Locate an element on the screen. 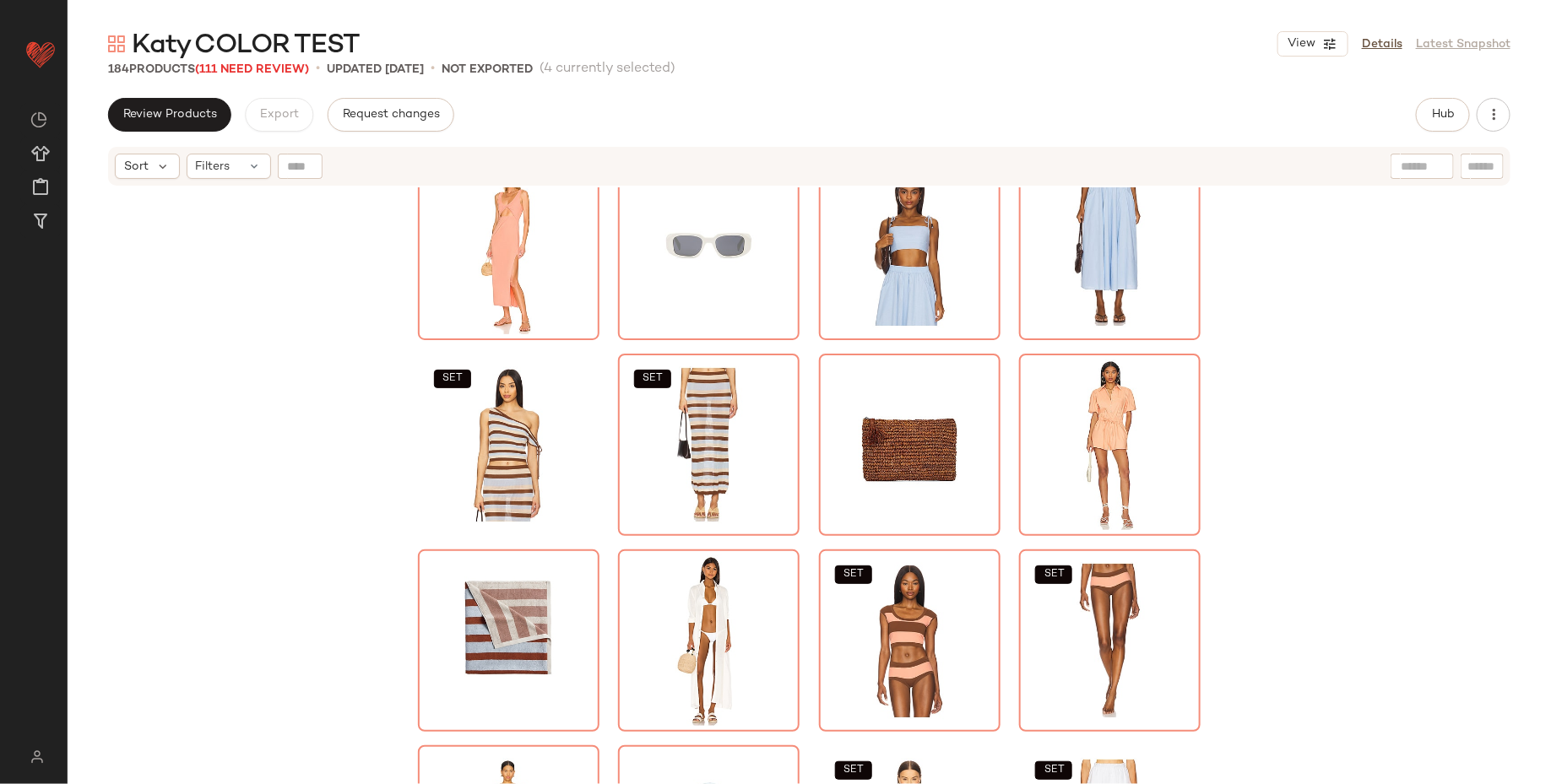 The width and height of the screenshot is (1551, 784). span: Request changes is located at coordinates (391, 115).